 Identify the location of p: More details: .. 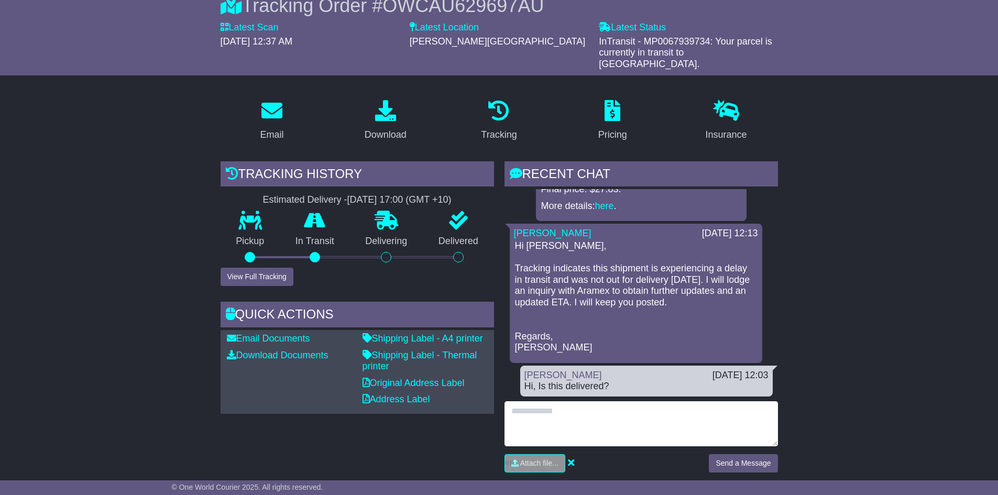
(641, 206).